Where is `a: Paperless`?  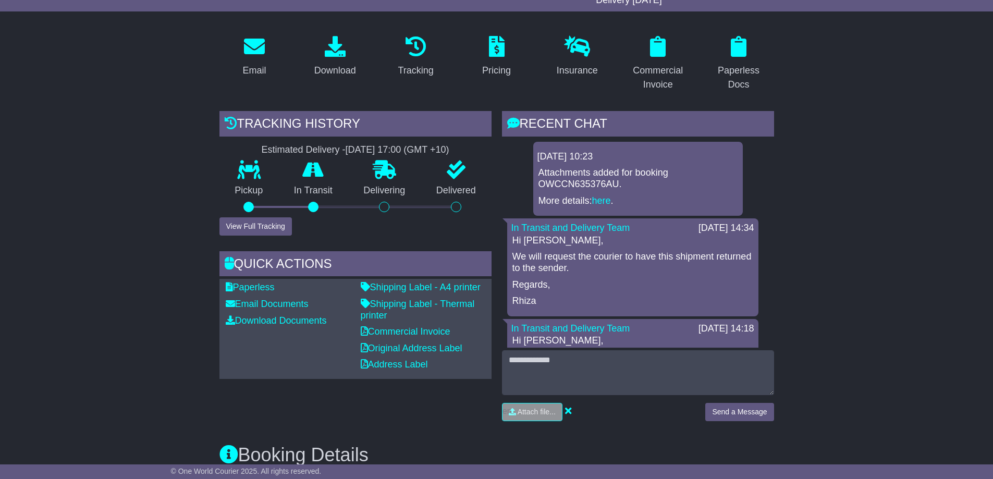 a: Paperless is located at coordinates (250, 287).